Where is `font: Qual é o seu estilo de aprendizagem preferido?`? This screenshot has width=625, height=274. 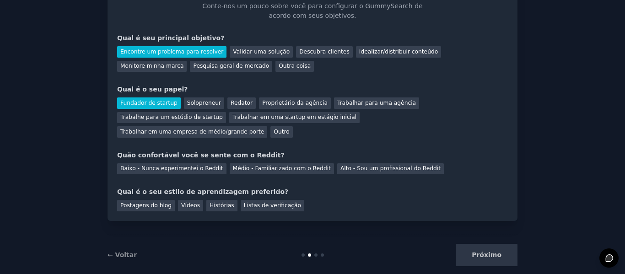 font: Qual é o seu estilo de aprendizagem preferido? is located at coordinates (203, 192).